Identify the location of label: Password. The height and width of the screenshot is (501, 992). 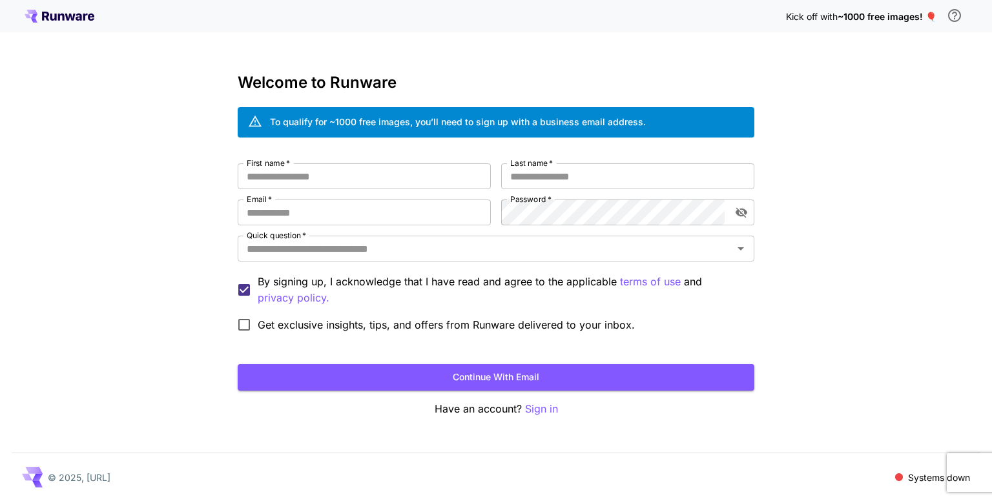
(531, 199).